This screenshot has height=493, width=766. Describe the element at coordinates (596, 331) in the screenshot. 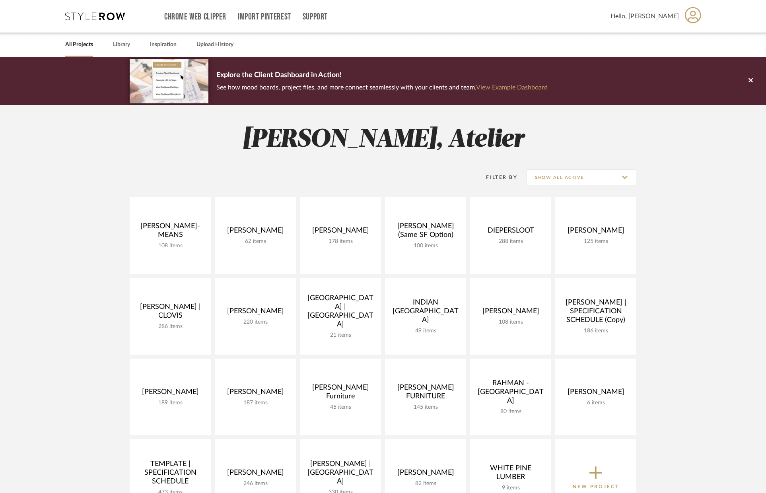

I see `div: 186 items` at that location.